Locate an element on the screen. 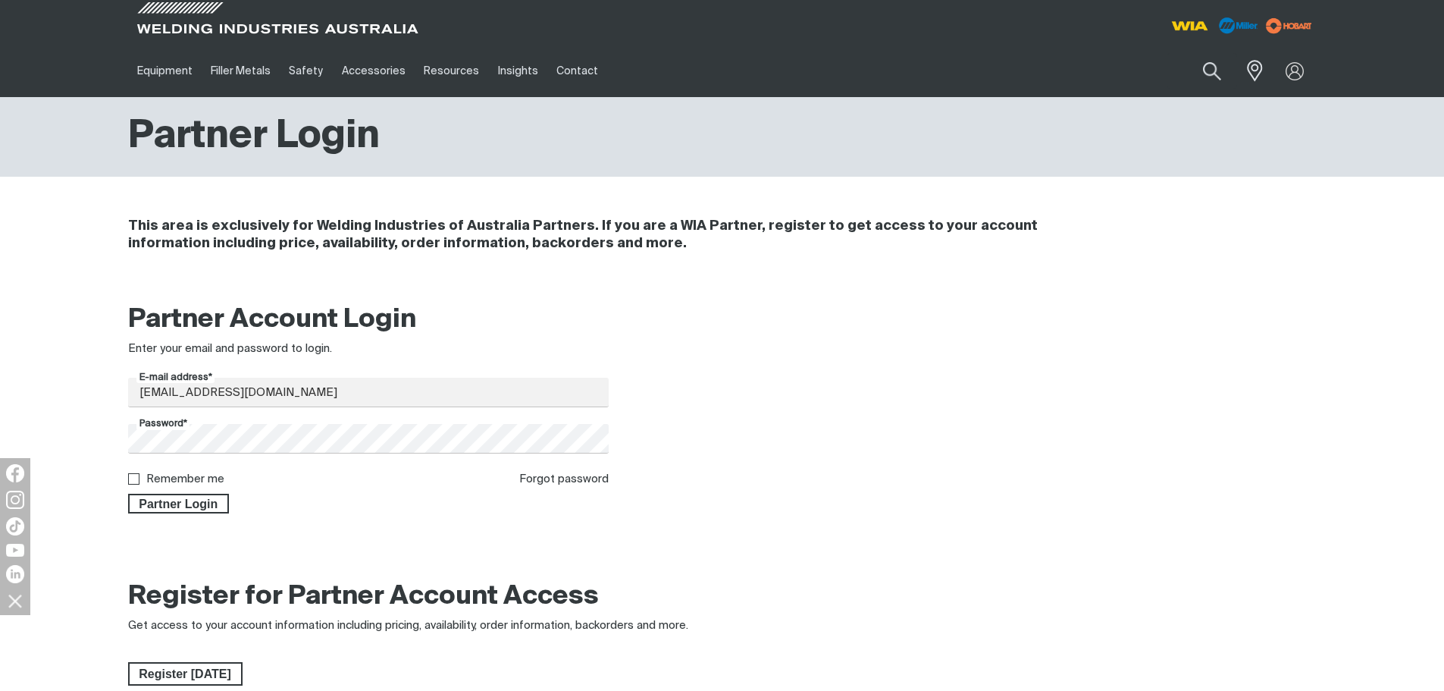  h2: Register for Partner Account Access is located at coordinates (363, 597).